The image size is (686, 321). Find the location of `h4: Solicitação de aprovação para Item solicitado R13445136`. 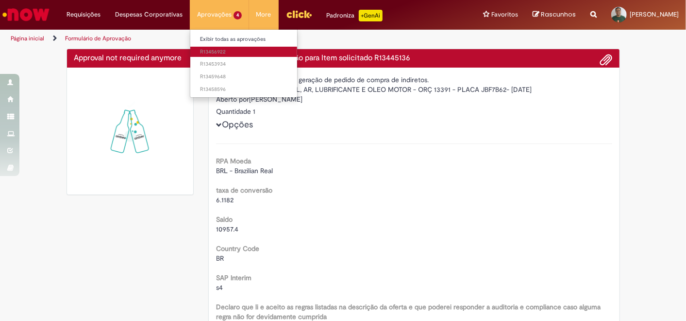

h4: Solicitação de aprovação para Item solicitado R13445136 is located at coordinates (414, 58).